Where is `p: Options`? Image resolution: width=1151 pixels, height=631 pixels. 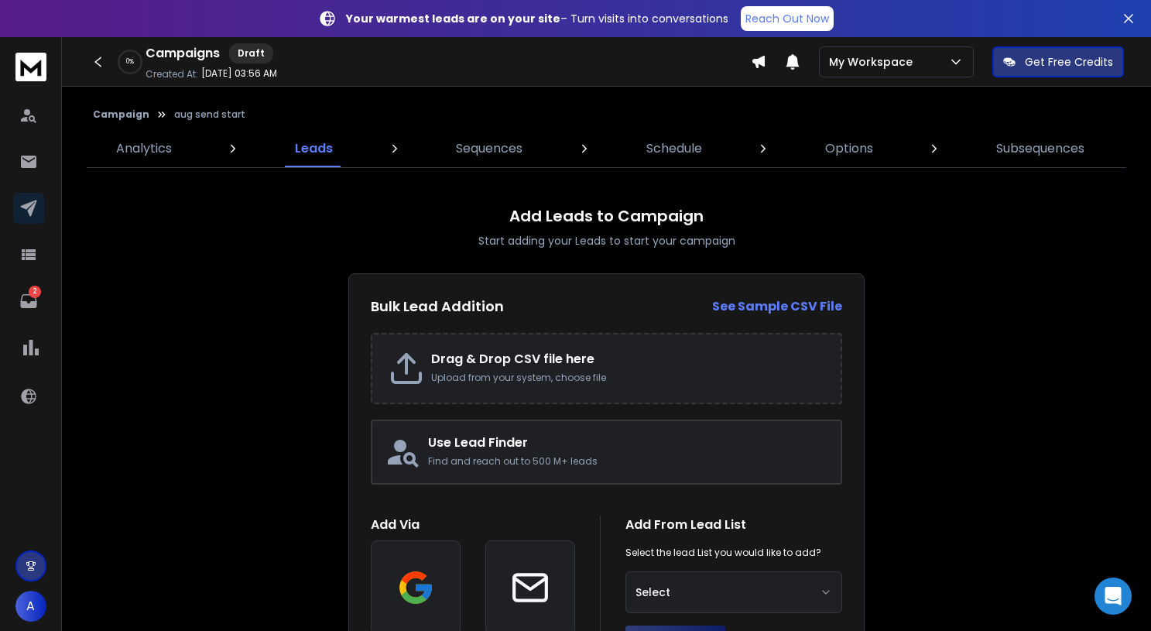 p: Options is located at coordinates (849, 149).